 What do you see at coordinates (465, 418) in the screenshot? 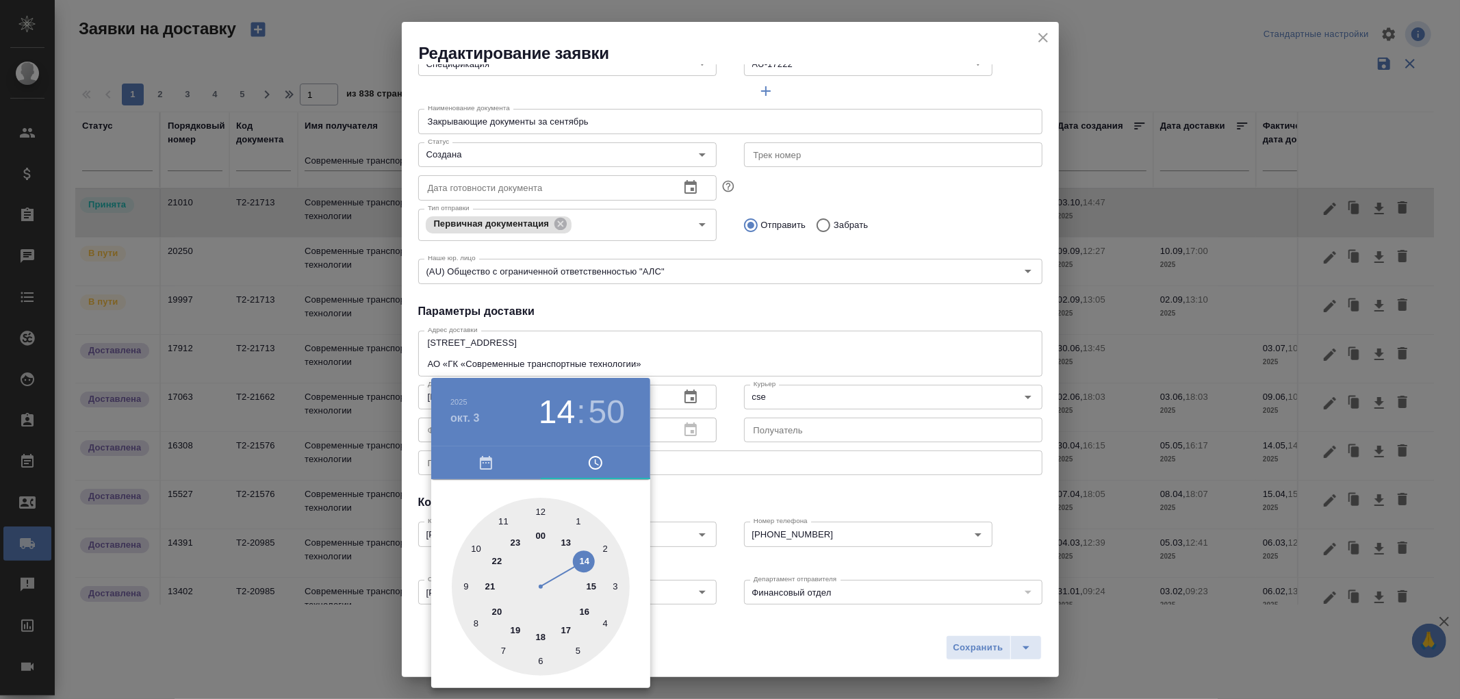
I see `h4: окт. 3` at bounding box center [465, 418].